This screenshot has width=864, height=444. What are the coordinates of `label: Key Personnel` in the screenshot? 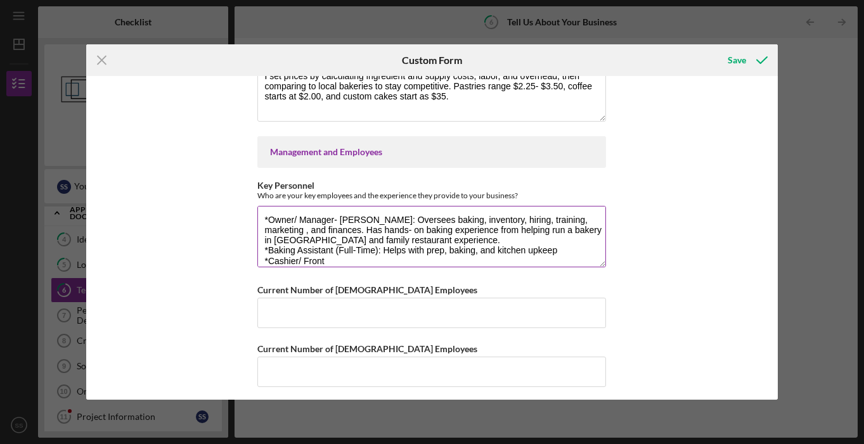 It's located at (286, 185).